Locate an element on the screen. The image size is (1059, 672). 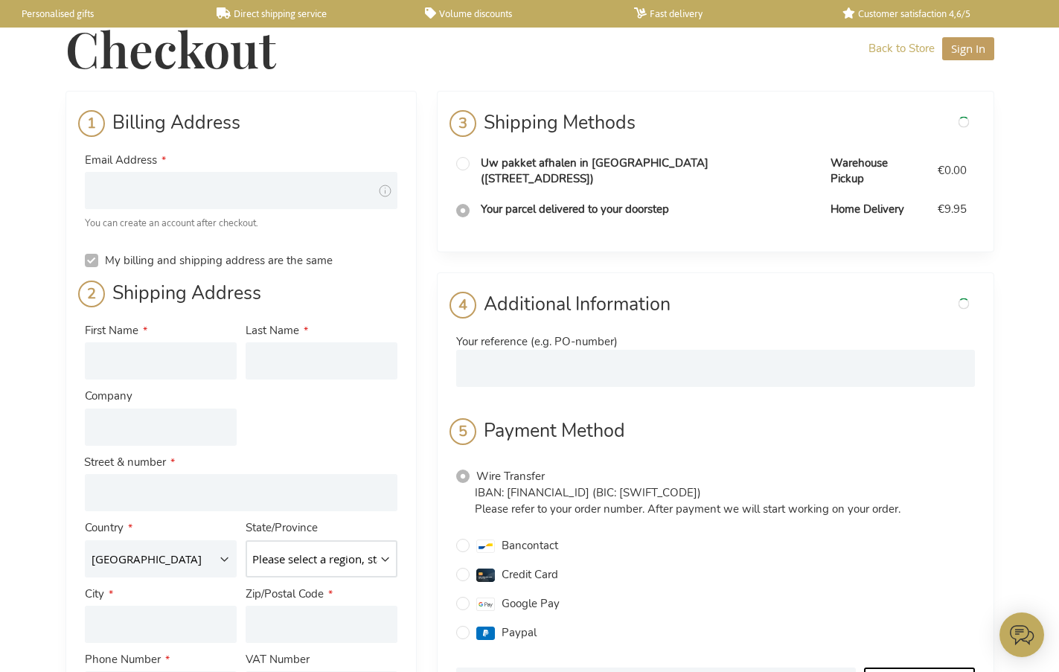
span: Your reference (e.g. PO-number) is located at coordinates (537, 342).